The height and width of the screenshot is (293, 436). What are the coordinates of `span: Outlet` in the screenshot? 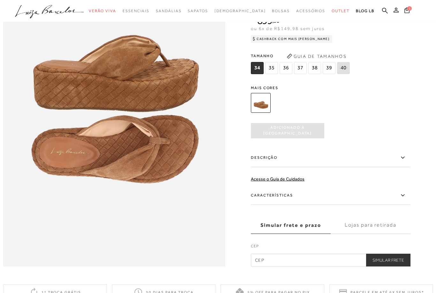 It's located at (341, 11).